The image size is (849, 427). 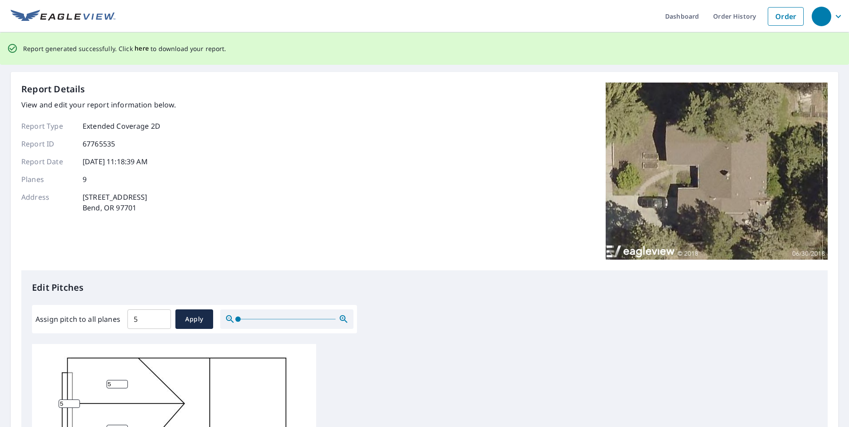 I want to click on p: Report generated successfully. Click to download your report., so click(x=125, y=48).